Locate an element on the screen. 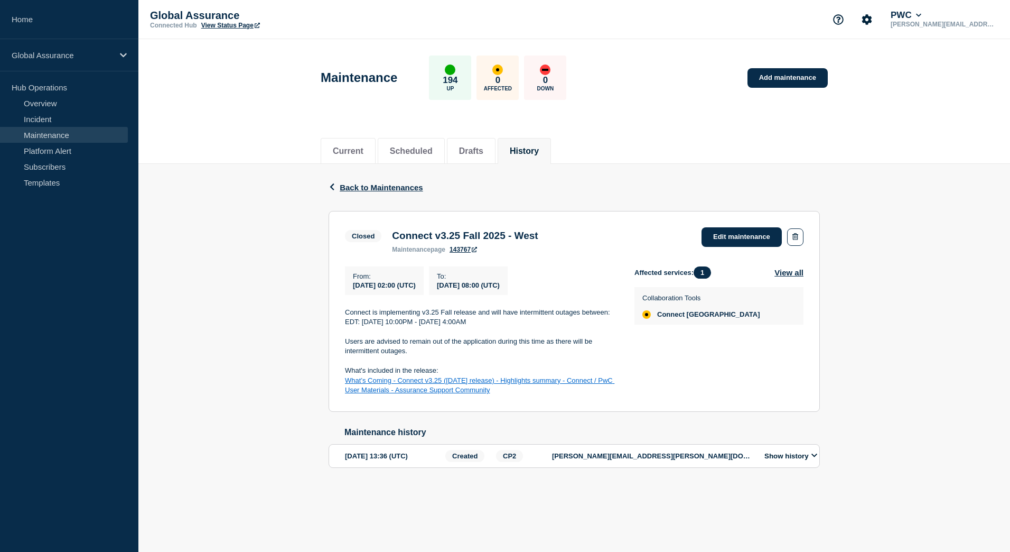  p: page is located at coordinates (418, 249).